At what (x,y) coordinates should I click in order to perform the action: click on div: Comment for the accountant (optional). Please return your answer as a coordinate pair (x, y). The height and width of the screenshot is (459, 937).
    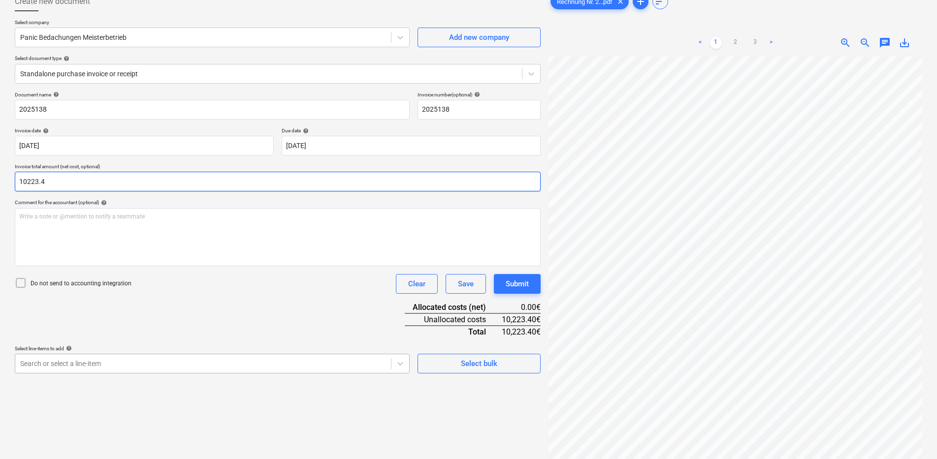
    Looking at the image, I should click on (278, 202).